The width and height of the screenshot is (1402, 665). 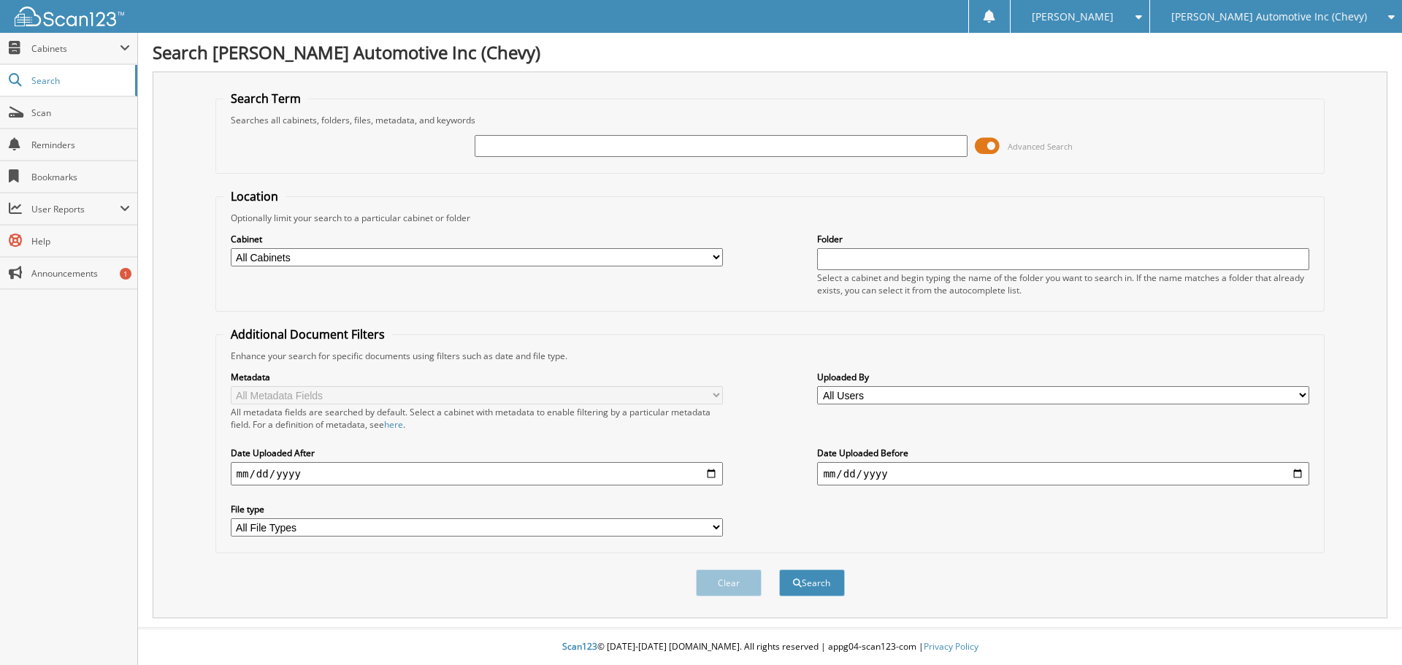 What do you see at coordinates (477, 453) in the screenshot?
I see `label: Date Uploaded After` at bounding box center [477, 453].